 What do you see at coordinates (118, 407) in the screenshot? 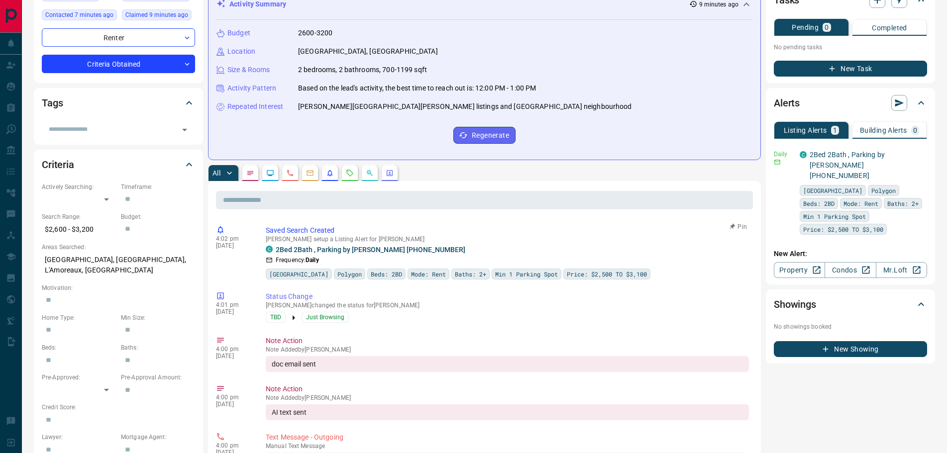
I see `p: Credit Score:` at bounding box center [118, 407].